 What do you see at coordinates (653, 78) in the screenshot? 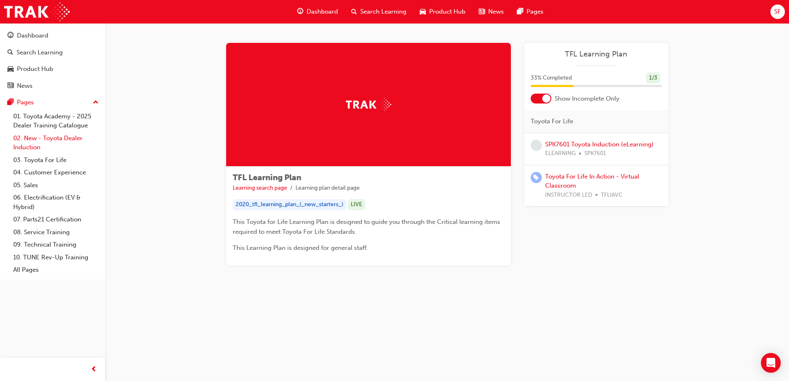
I see `div: 1 / 3` at bounding box center [653, 78].